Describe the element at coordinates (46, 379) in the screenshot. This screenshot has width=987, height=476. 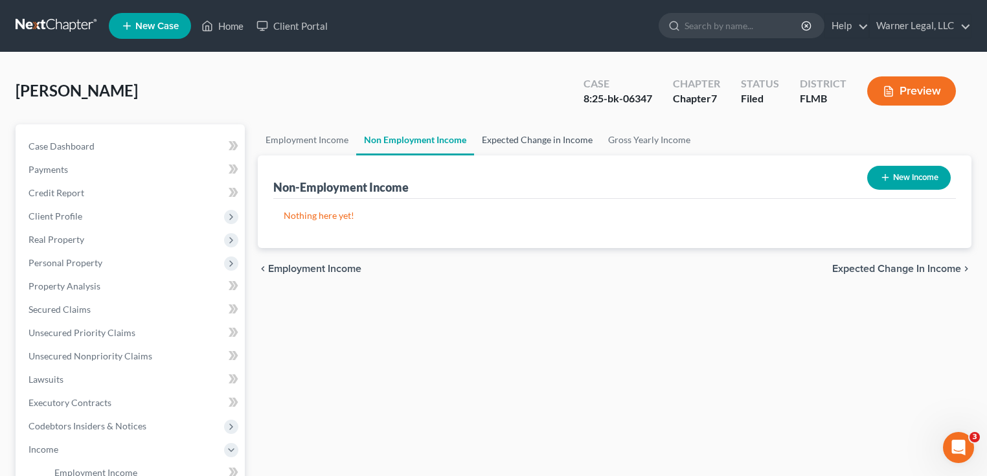
I see `span: Lawsuits` at that location.